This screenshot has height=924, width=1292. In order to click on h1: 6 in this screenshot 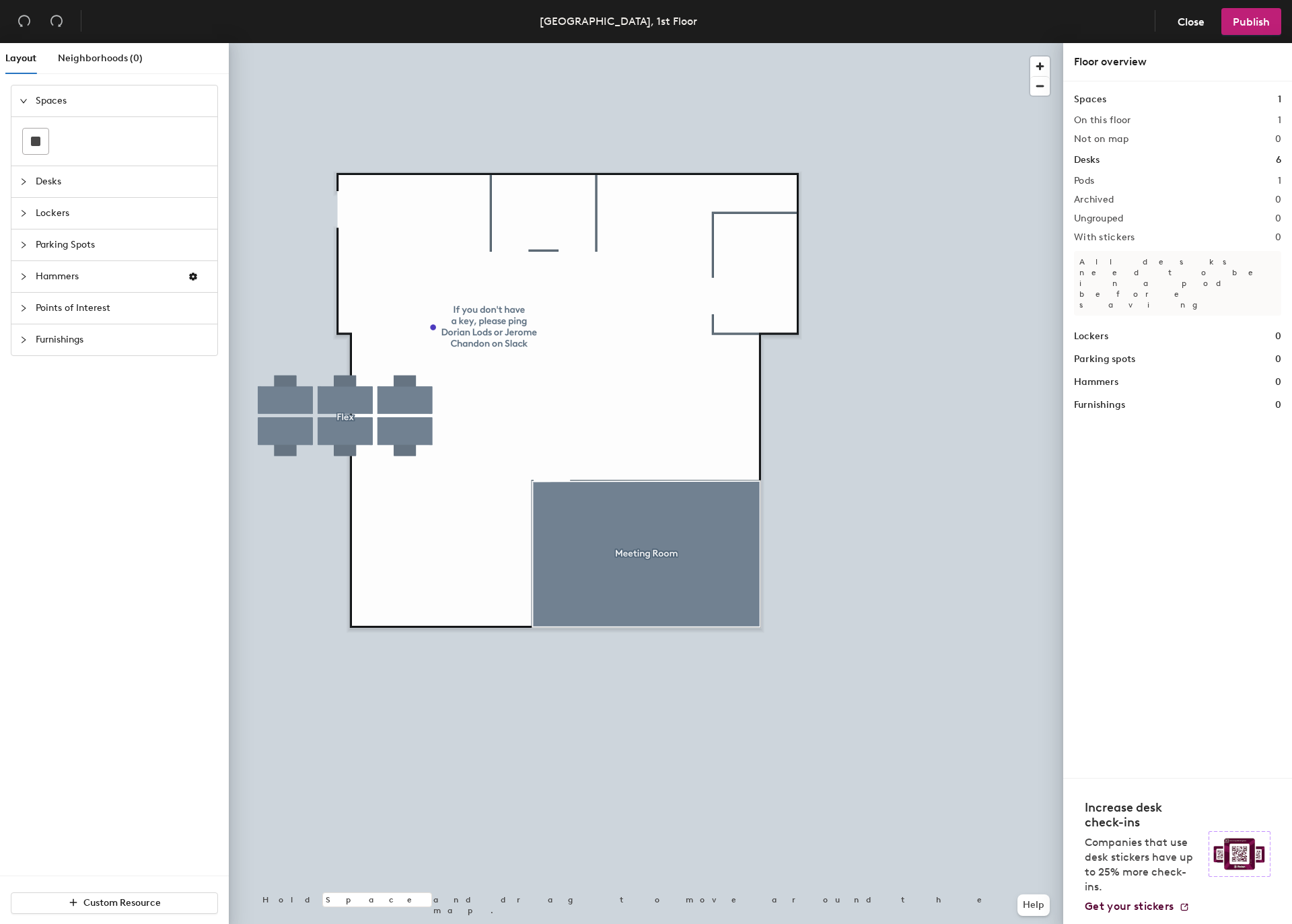, I will do `click(1279, 160)`.